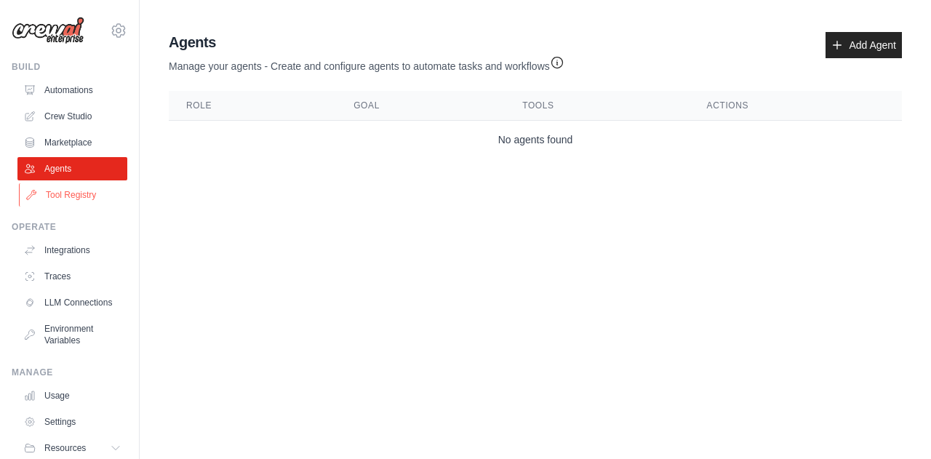 The height and width of the screenshot is (459, 931). I want to click on a: Marketplace, so click(72, 143).